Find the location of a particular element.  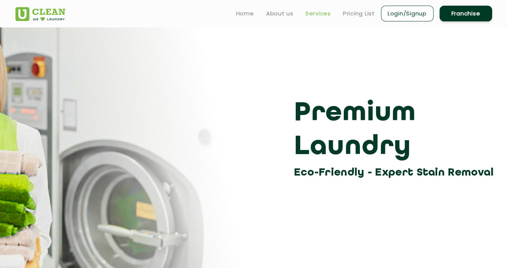

h3: Eco-Friendly - Expert Stain Removal is located at coordinates (396, 172).